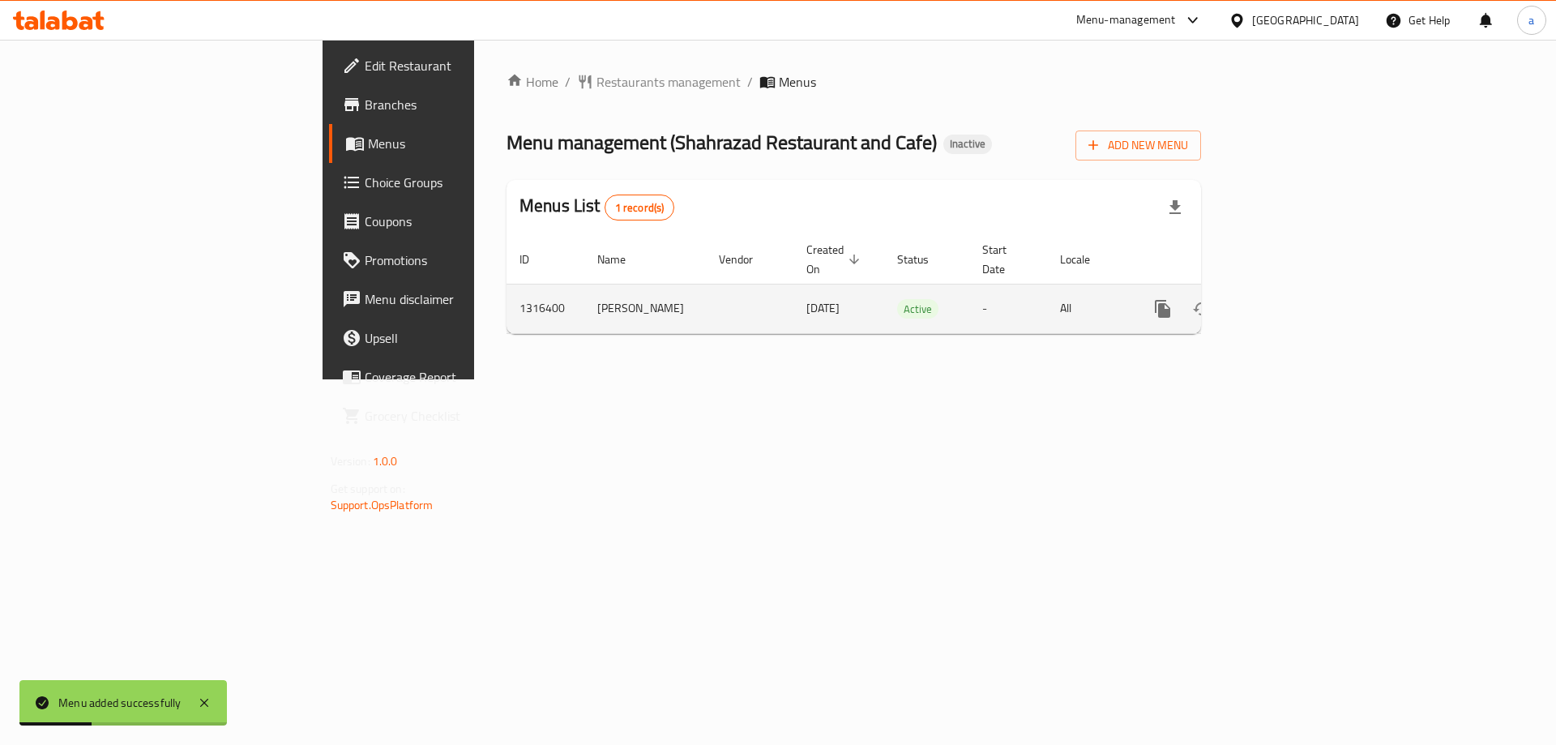 The image size is (1556, 745). What do you see at coordinates (721, 142) in the screenshot?
I see `span: Menu management ( Shahrazad Restaurant and Cafe )` at bounding box center [721, 142].